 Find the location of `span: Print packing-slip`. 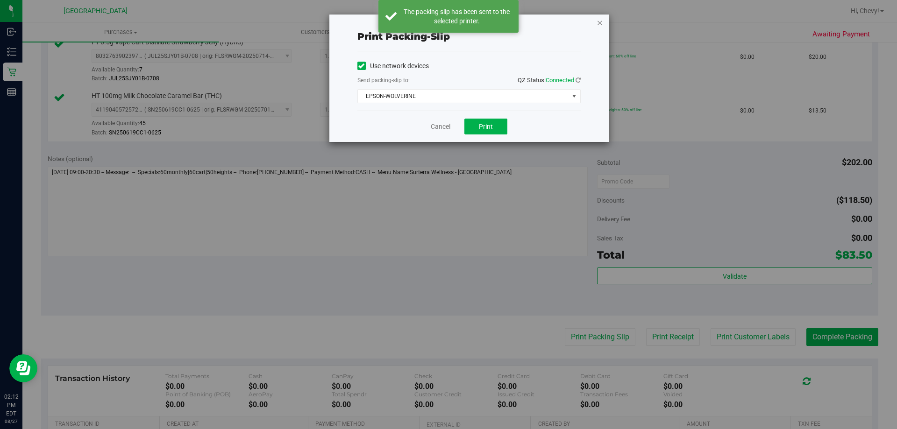

span: Print packing-slip is located at coordinates (404, 36).